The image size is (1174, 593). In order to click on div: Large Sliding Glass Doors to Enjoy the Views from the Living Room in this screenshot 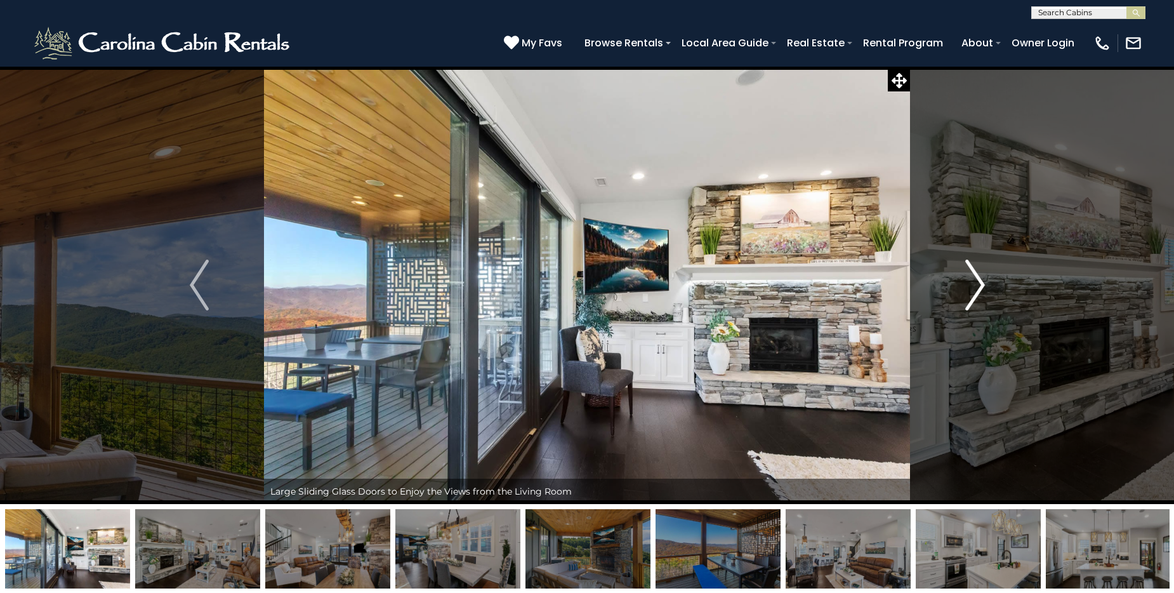, I will do `click(587, 491)`.